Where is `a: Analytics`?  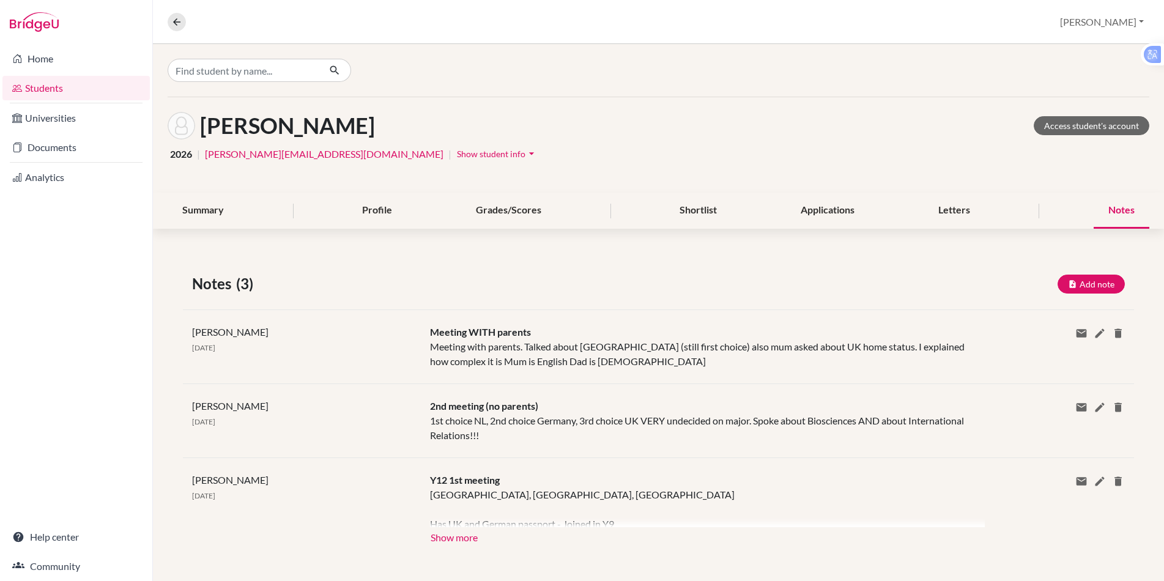
a: Analytics is located at coordinates (76, 177).